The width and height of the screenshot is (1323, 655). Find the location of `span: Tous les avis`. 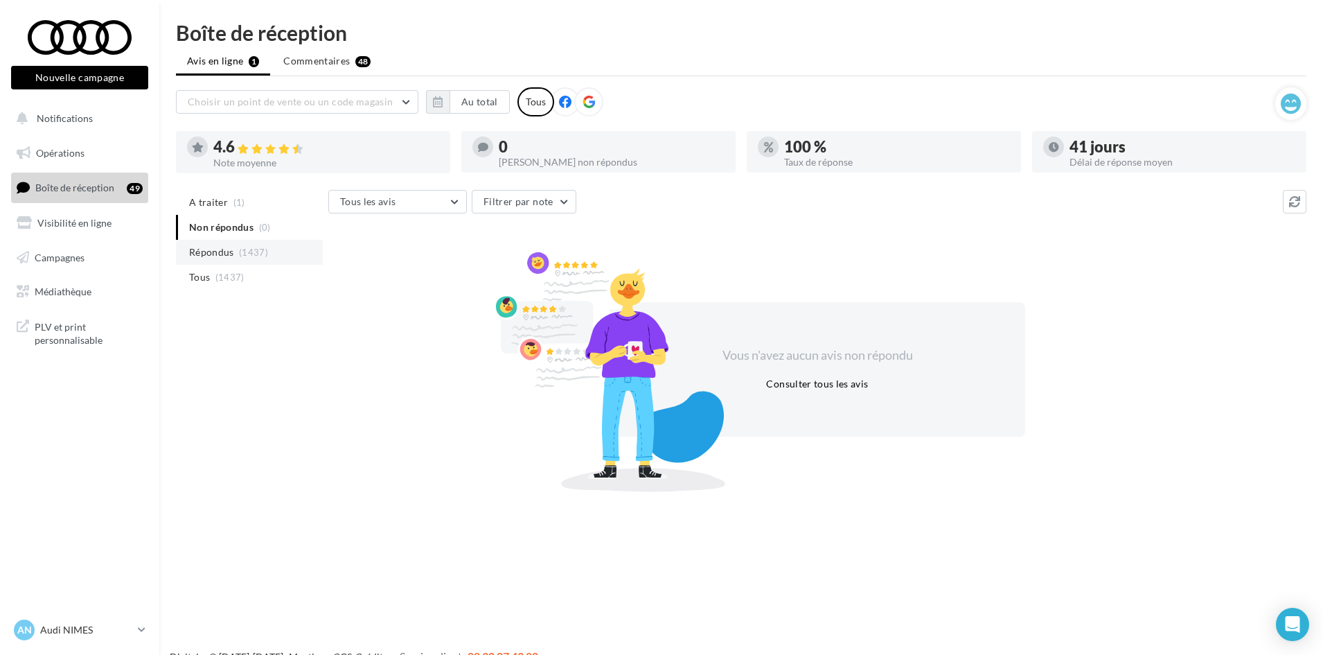

span: Tous les avis is located at coordinates (368, 201).